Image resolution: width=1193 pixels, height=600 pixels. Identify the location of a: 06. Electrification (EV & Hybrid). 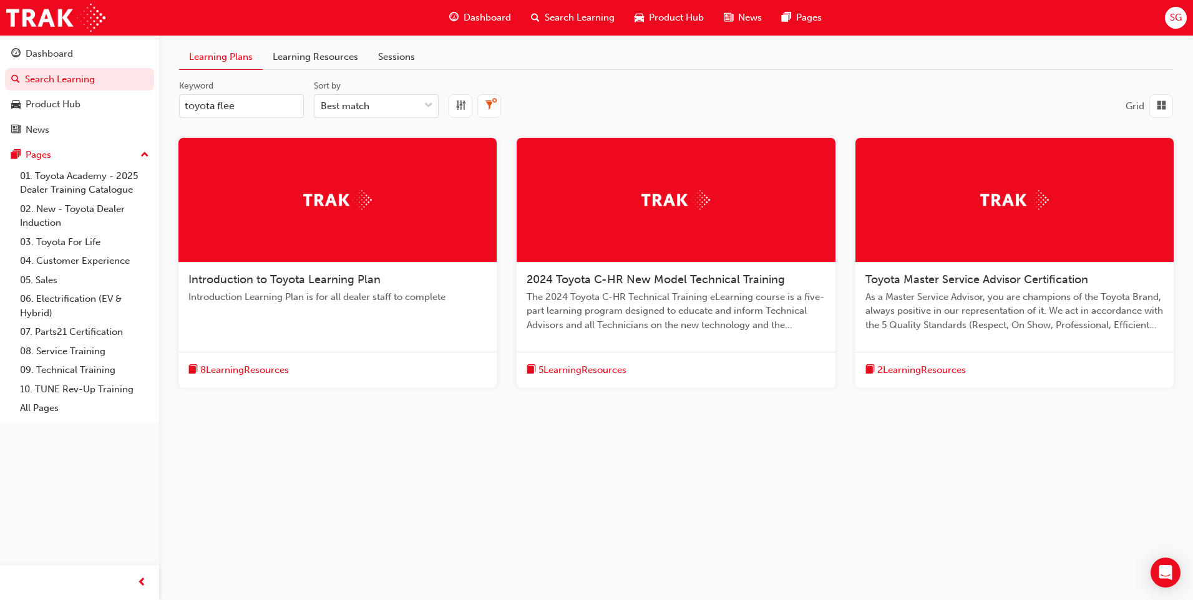
(84, 306).